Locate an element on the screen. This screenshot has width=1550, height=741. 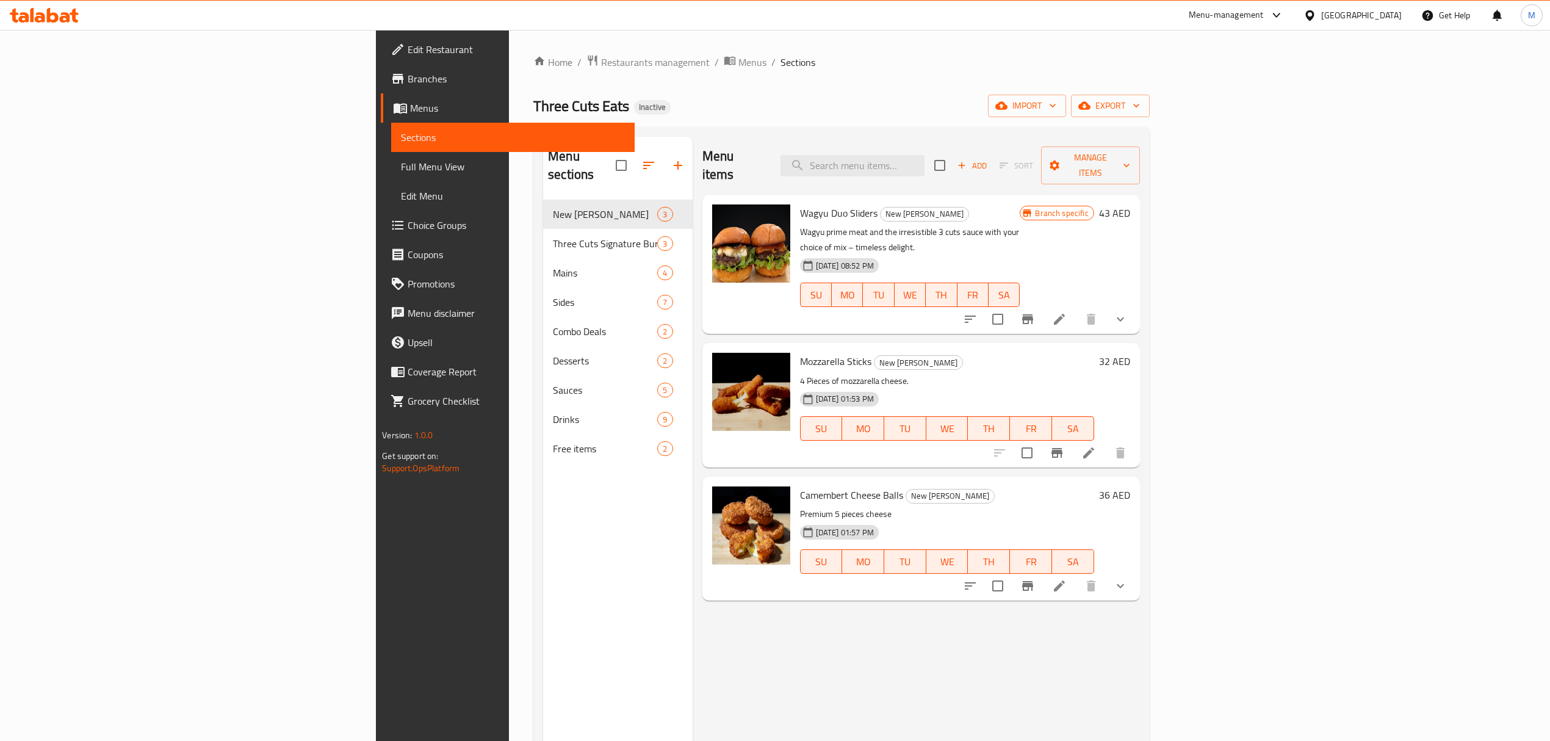
span: Desserts is located at coordinates (605, 361).